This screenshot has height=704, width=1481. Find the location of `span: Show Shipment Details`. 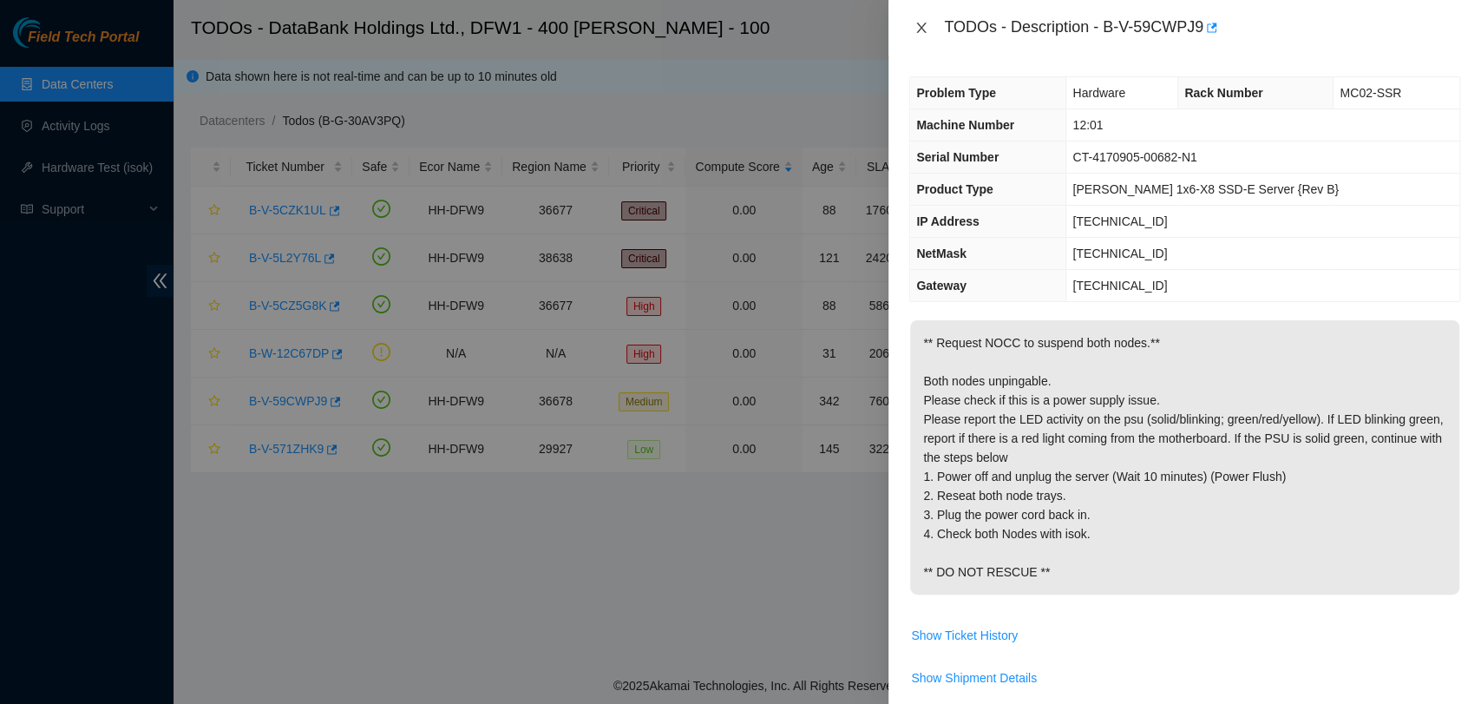

span: Show Shipment Details is located at coordinates (973, 677).